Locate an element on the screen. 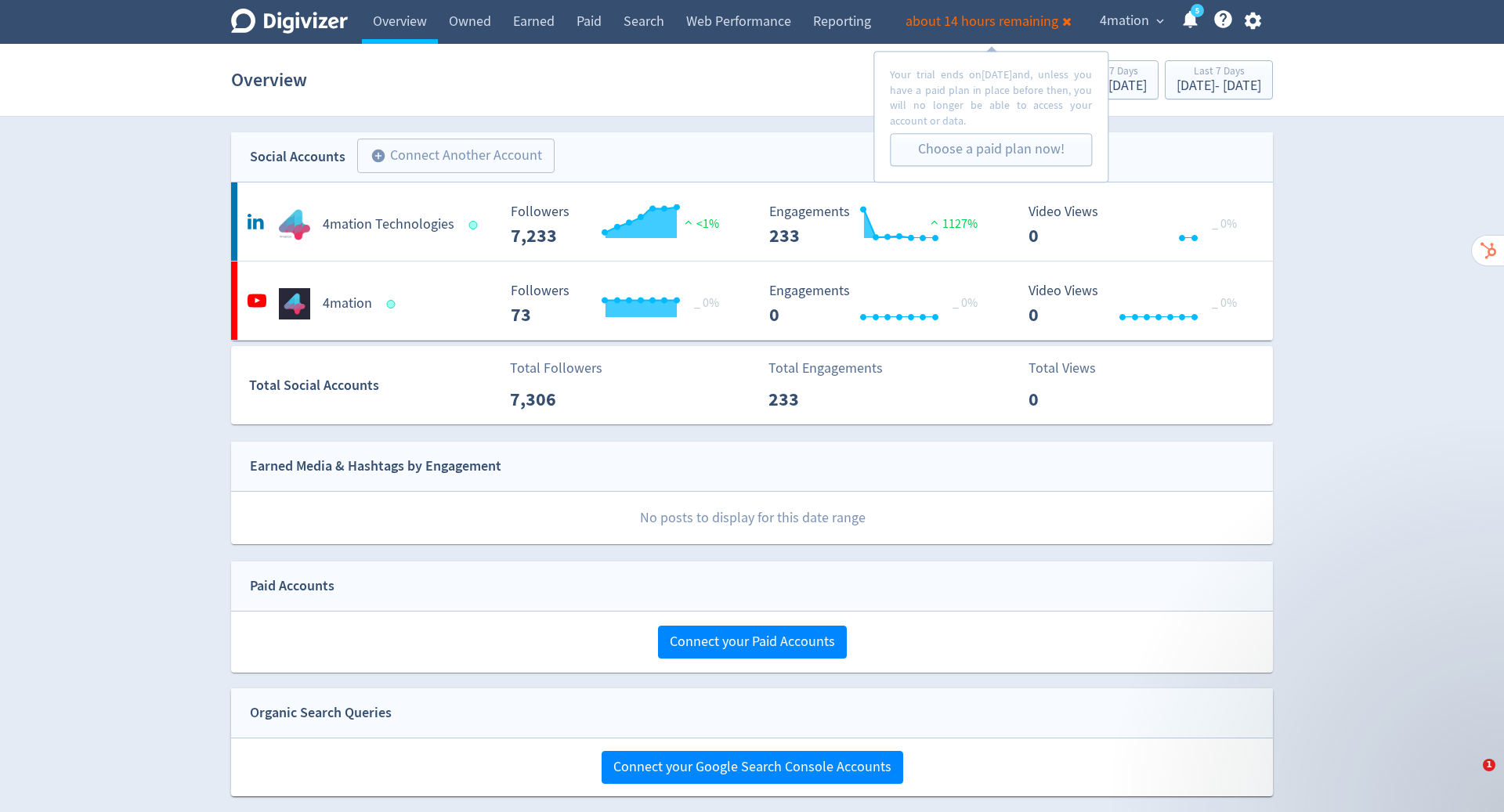 The height and width of the screenshot is (812, 1504). span: about 14 hours remaining is located at coordinates (981, 21).